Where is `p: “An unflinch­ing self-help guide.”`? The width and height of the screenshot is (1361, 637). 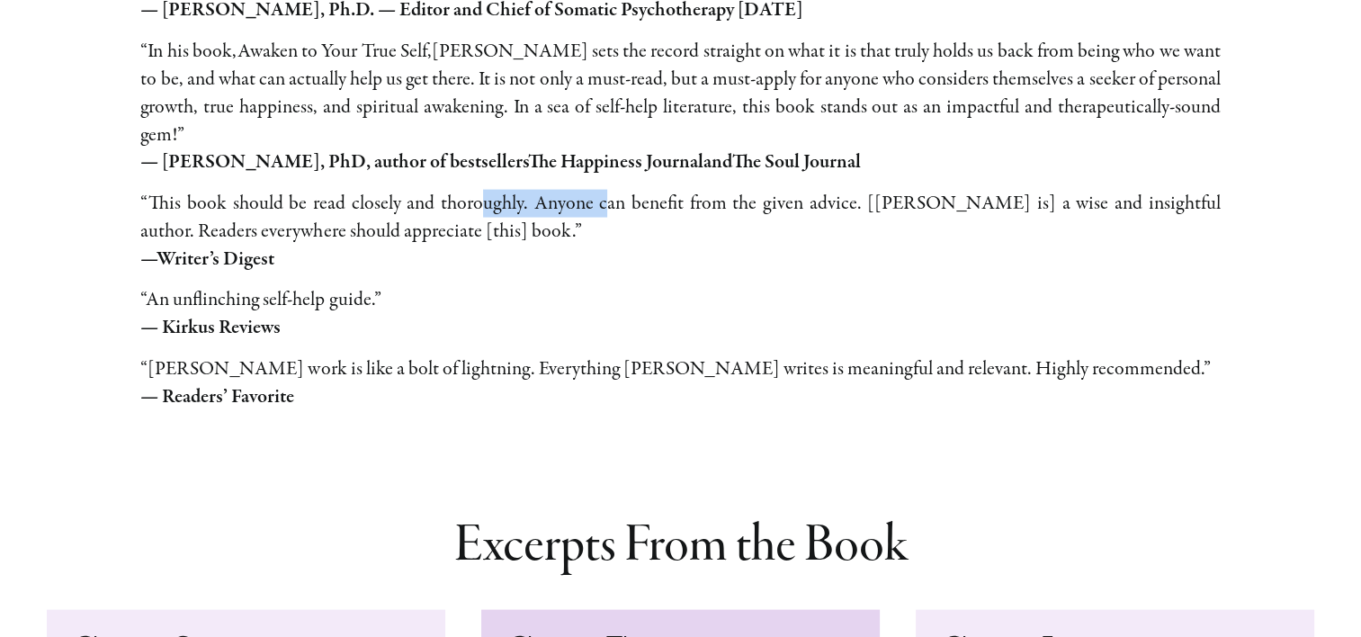
p: “An unflinch­ing self-help guide.” is located at coordinates (680, 314).